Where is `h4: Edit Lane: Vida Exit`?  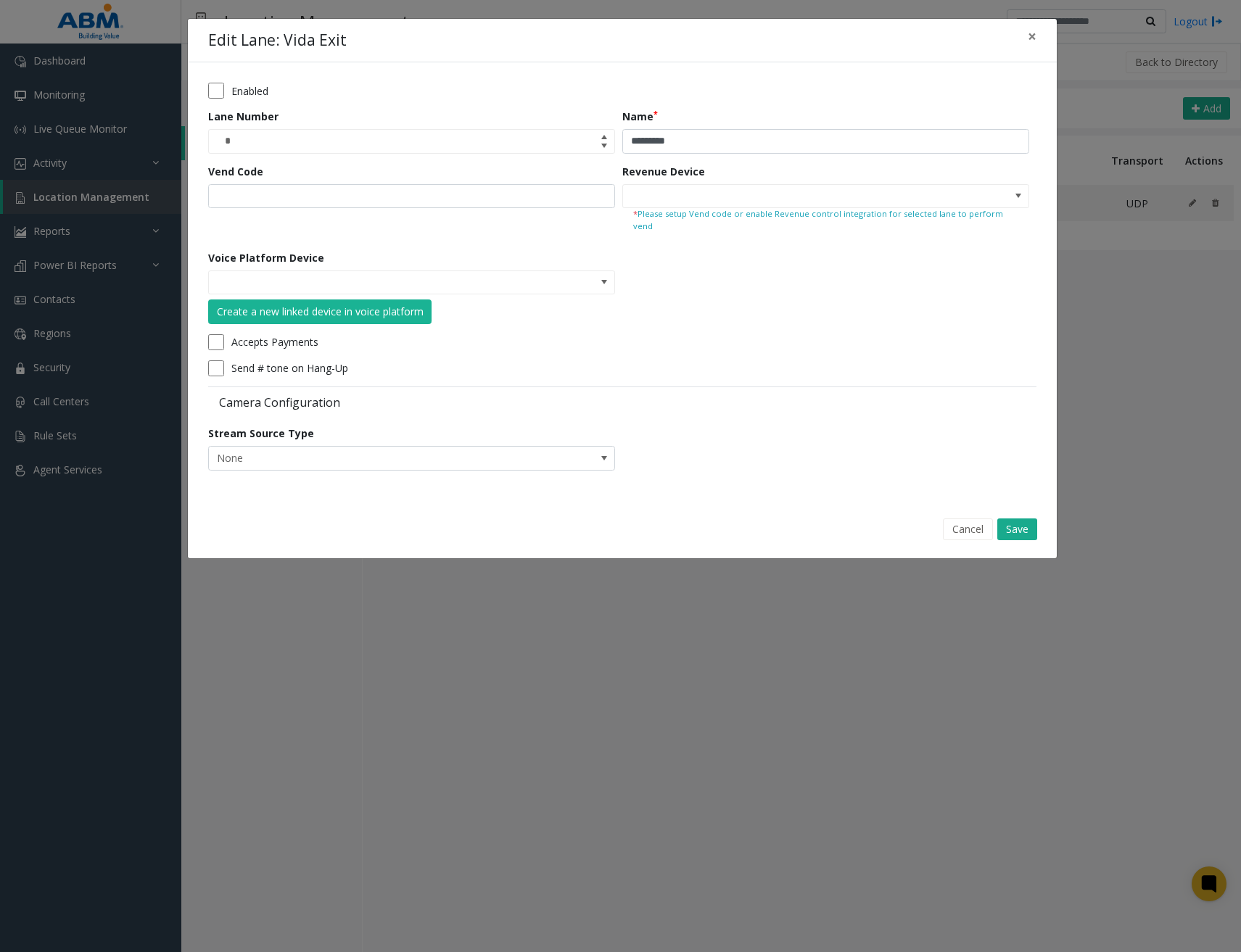 h4: Edit Lane: Vida Exit is located at coordinates (277, 41).